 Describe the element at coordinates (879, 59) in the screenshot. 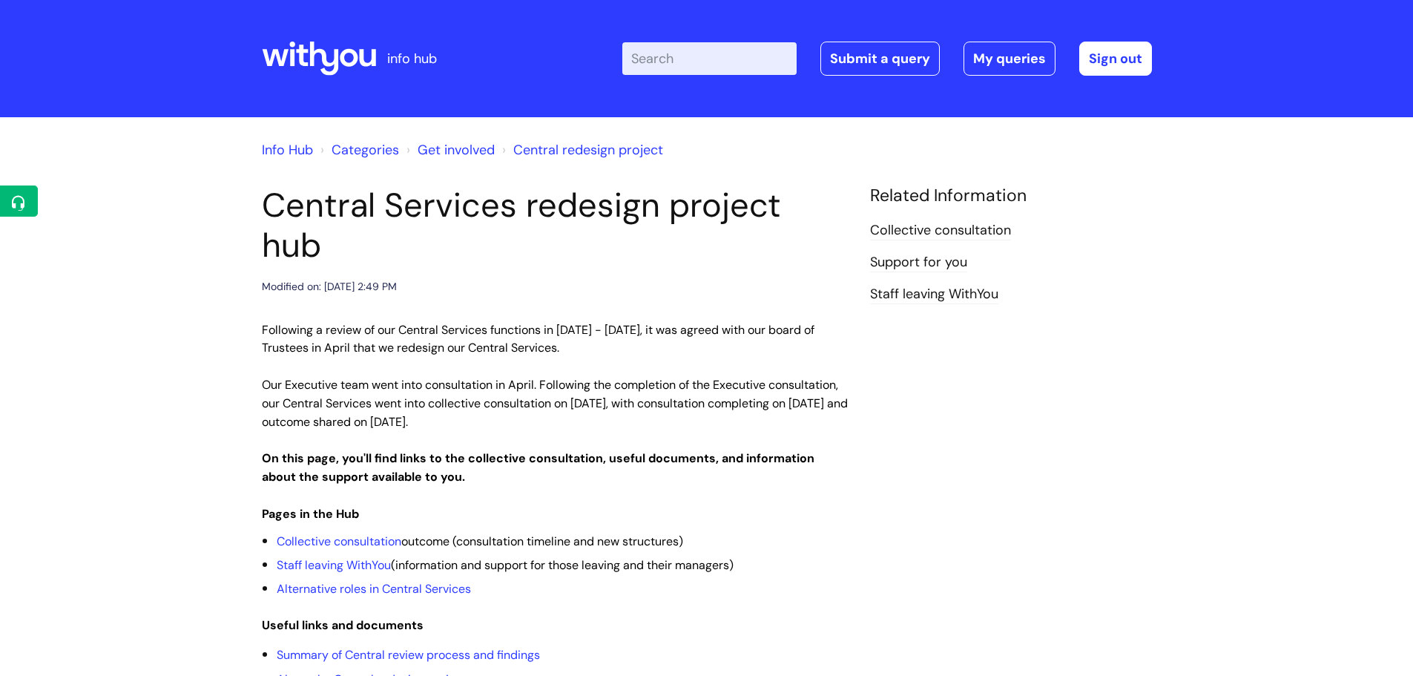

I see `a: Submit a query` at that location.